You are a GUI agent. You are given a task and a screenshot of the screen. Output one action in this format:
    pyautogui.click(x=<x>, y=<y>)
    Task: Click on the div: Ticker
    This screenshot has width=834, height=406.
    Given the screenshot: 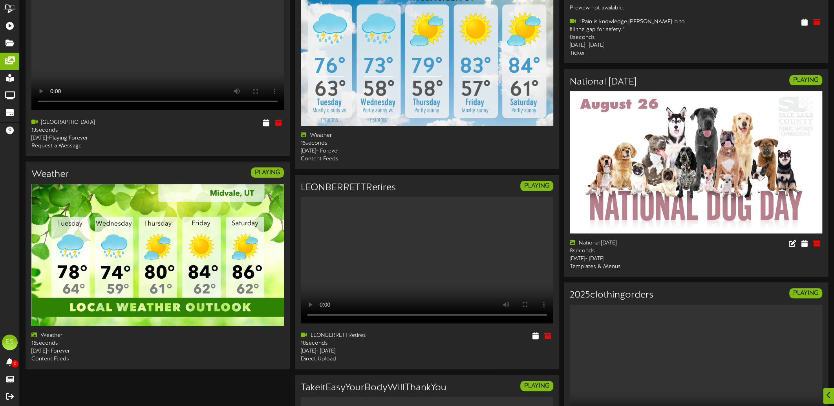 What is the action you would take?
    pyautogui.click(x=630, y=53)
    